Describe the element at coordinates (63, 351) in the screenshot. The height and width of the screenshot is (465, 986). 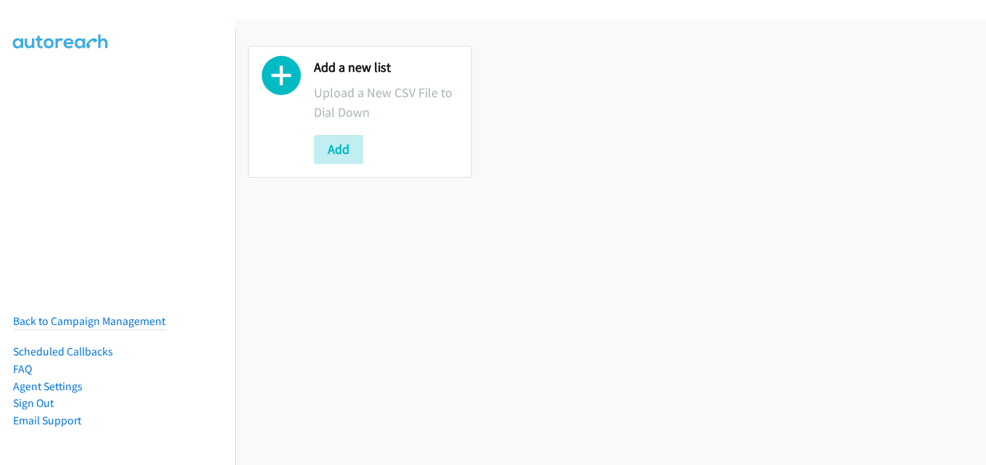
I see `a: Scheduled Callbacks` at that location.